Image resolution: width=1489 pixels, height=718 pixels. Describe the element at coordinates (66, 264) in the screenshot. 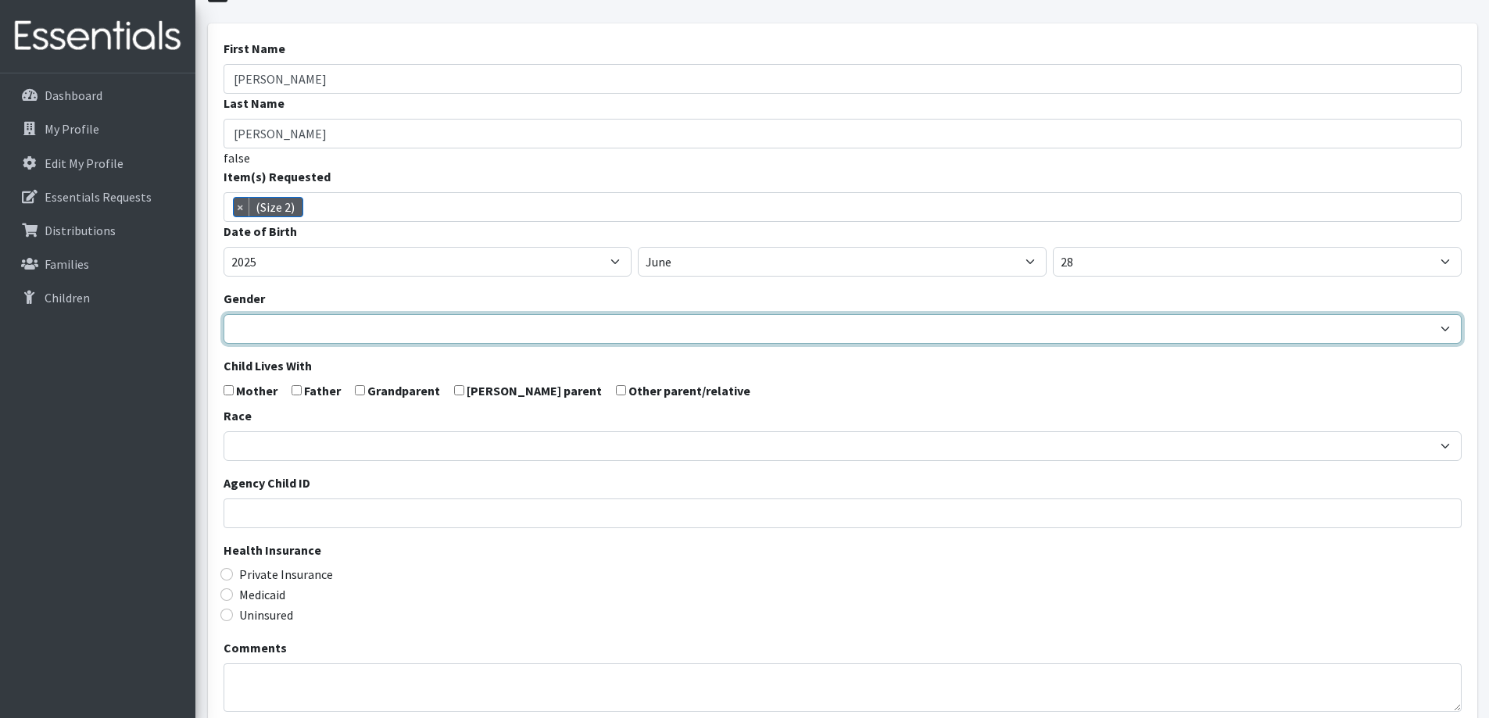

I see `p: Families` at that location.